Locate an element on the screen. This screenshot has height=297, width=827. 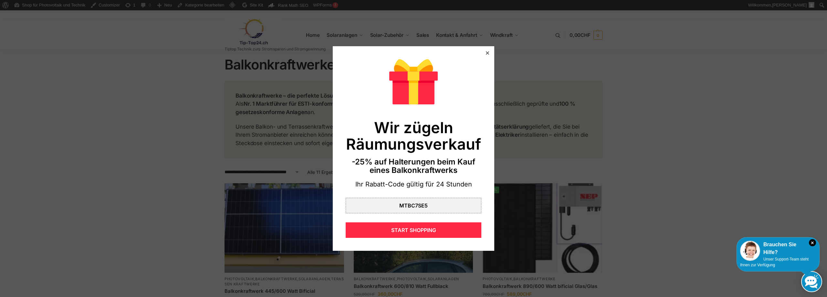
div: Wir zügeln Räumungsverkauf is located at coordinates (413, 136).